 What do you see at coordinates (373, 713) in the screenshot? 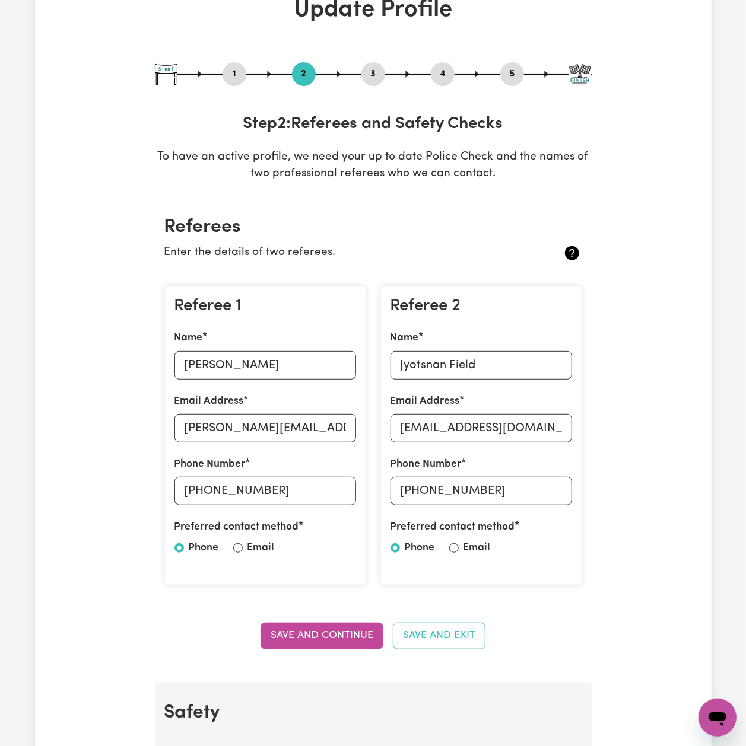
I see `h2: Safety` at bounding box center [373, 713].